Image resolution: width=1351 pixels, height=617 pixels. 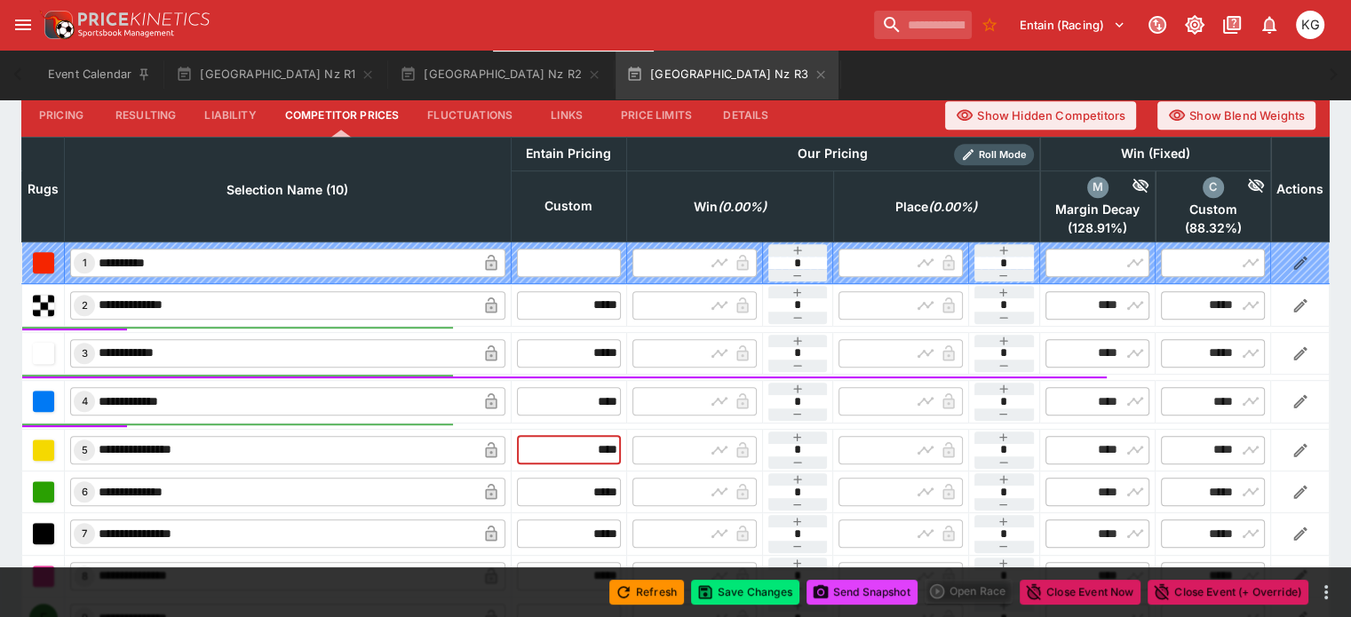 I want to click on th: Entain Pricing, so click(x=568, y=154).